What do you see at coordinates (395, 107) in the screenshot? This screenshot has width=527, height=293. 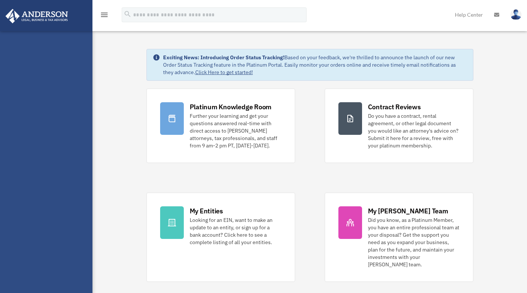 I see `div: Contract Reviews` at bounding box center [395, 107].